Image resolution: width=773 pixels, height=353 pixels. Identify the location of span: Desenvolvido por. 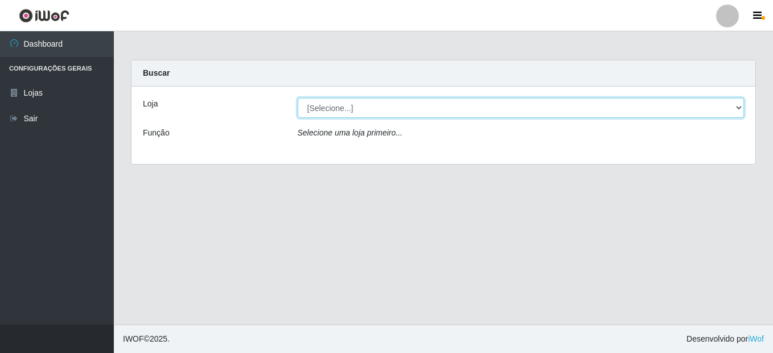
(725, 339).